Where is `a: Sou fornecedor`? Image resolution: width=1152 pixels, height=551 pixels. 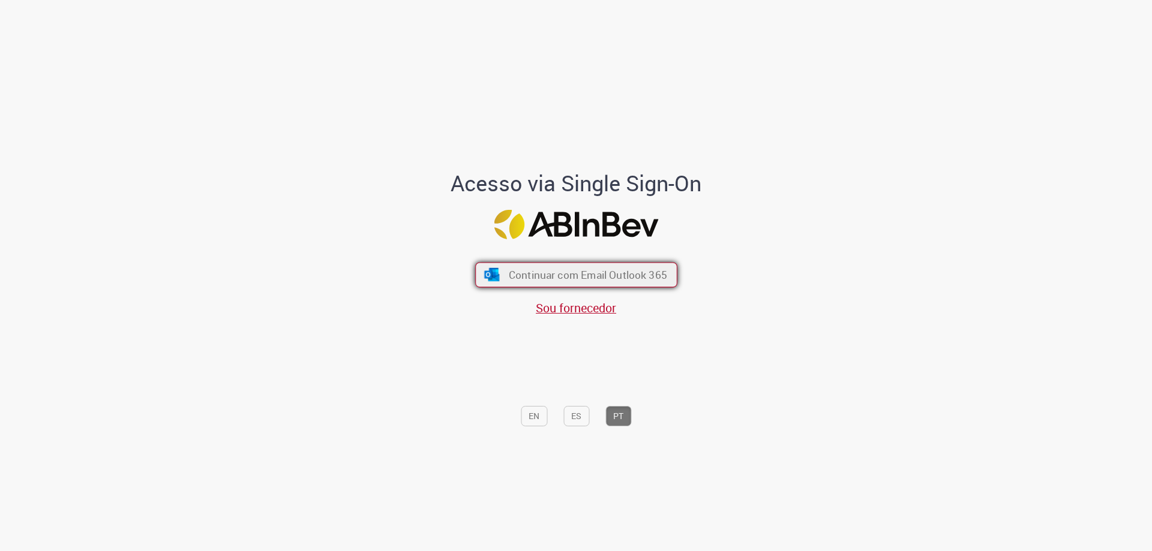
a: Sou fornecedor is located at coordinates (576, 308).